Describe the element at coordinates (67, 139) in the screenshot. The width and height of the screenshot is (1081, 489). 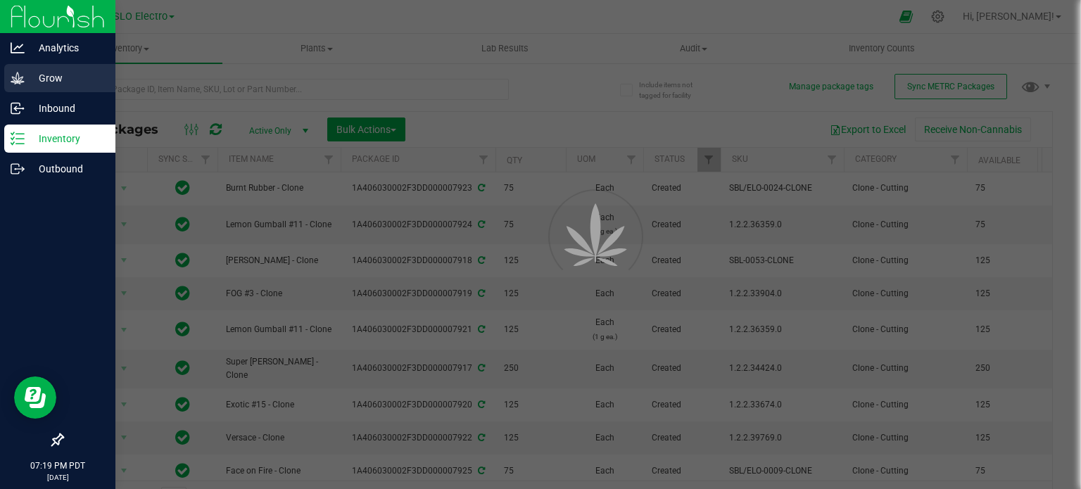
I see `p: Inventory` at that location.